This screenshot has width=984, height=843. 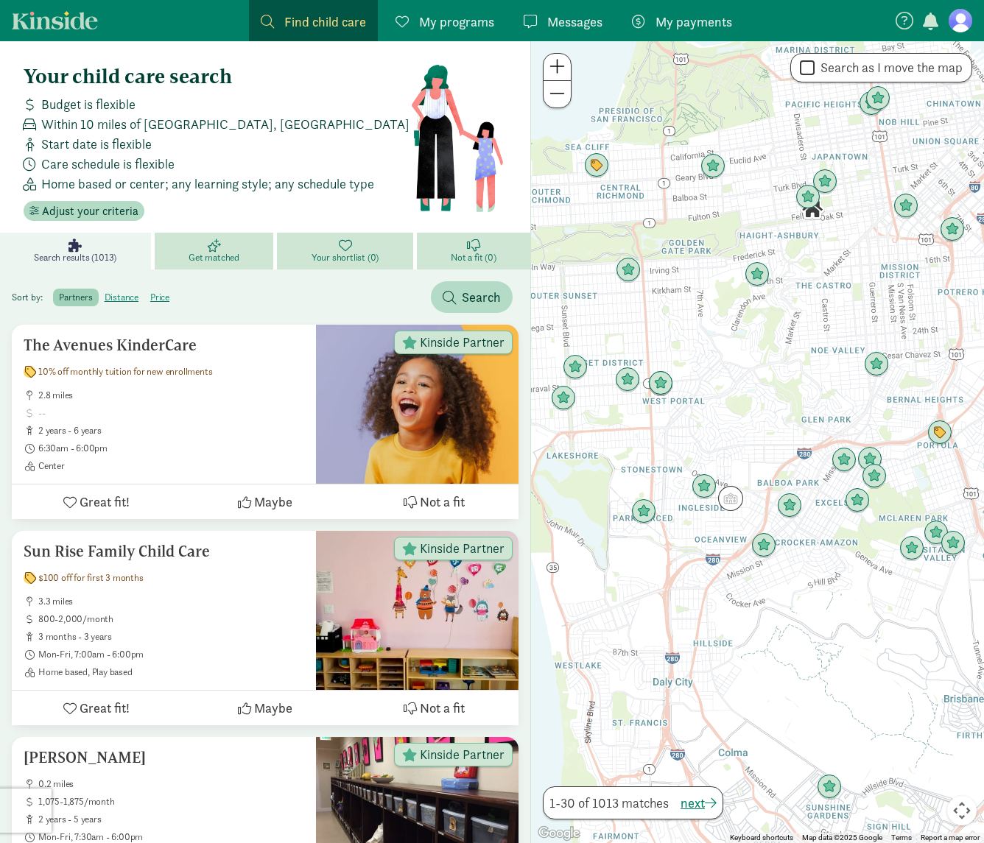 I want to click on span: Not a fit (0), so click(x=473, y=258).